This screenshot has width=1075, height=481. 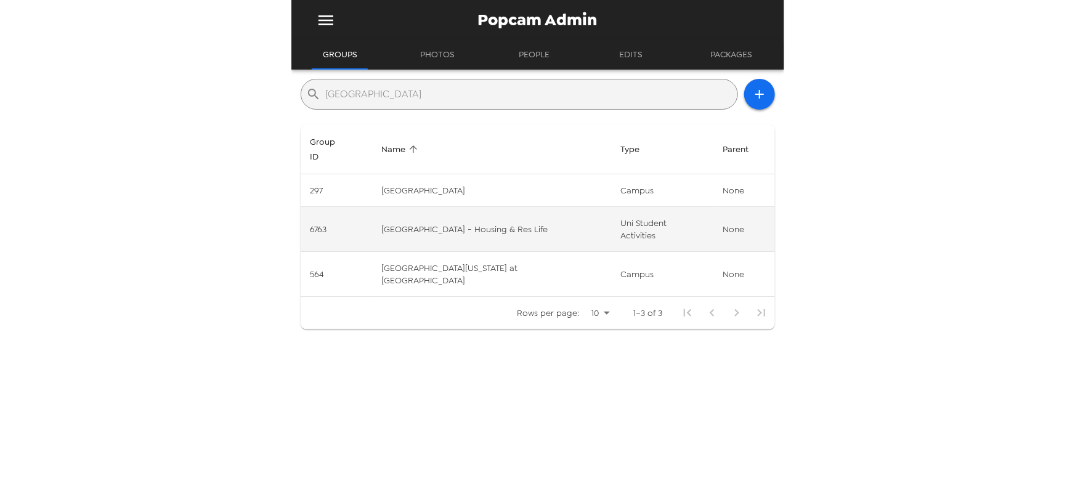 What do you see at coordinates (336, 190) in the screenshot?
I see `td: 297` at bounding box center [336, 190].